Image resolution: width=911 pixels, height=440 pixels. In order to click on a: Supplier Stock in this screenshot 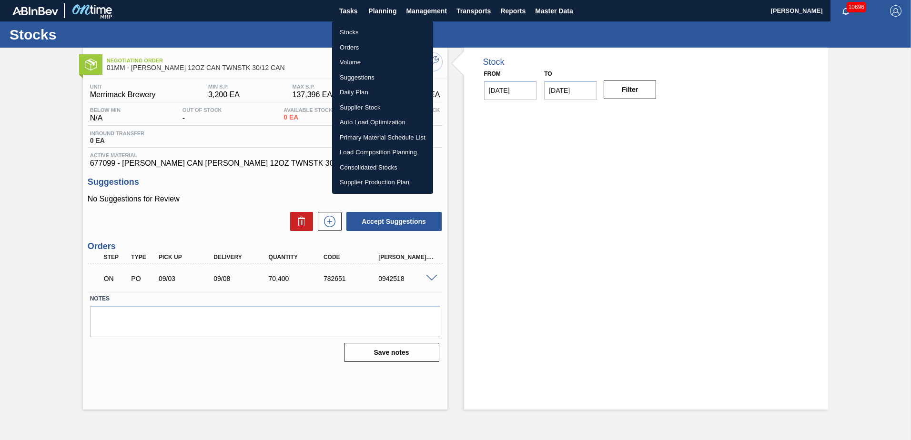, I will do `click(382, 108)`.